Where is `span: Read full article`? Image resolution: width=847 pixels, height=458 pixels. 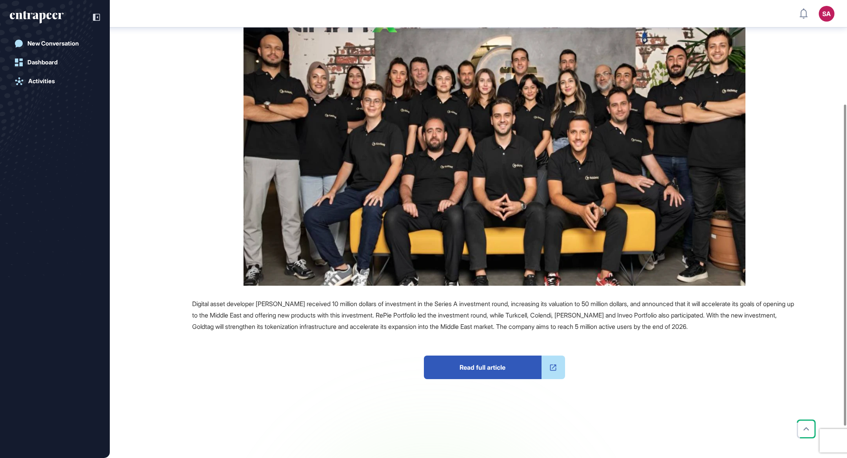 span: Read full article is located at coordinates (483, 367).